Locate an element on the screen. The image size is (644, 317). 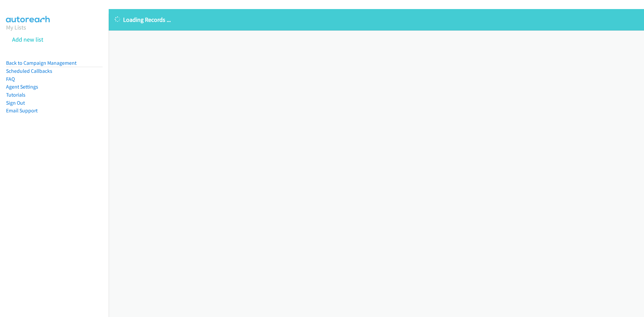
a: My Lists is located at coordinates (16, 27).